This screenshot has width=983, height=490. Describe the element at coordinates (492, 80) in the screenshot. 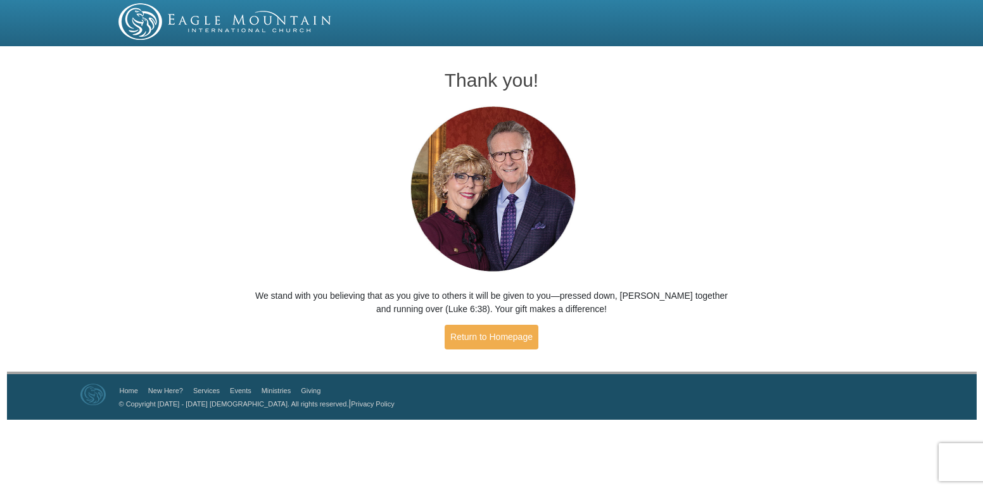

I see `h1: Thank you!` at that location.